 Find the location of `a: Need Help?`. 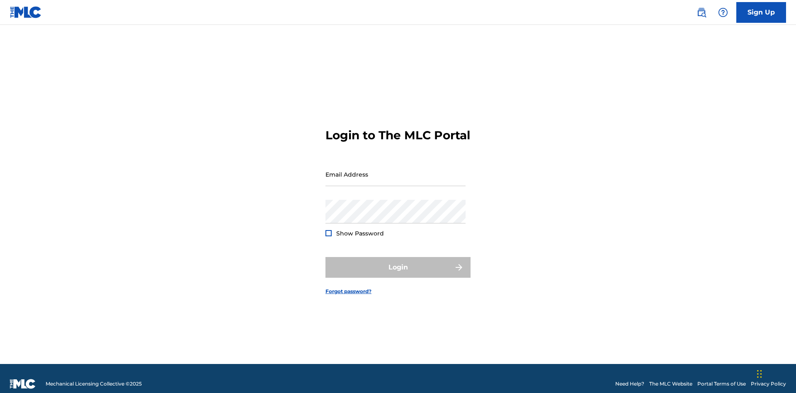

a: Need Help? is located at coordinates (629, 384).